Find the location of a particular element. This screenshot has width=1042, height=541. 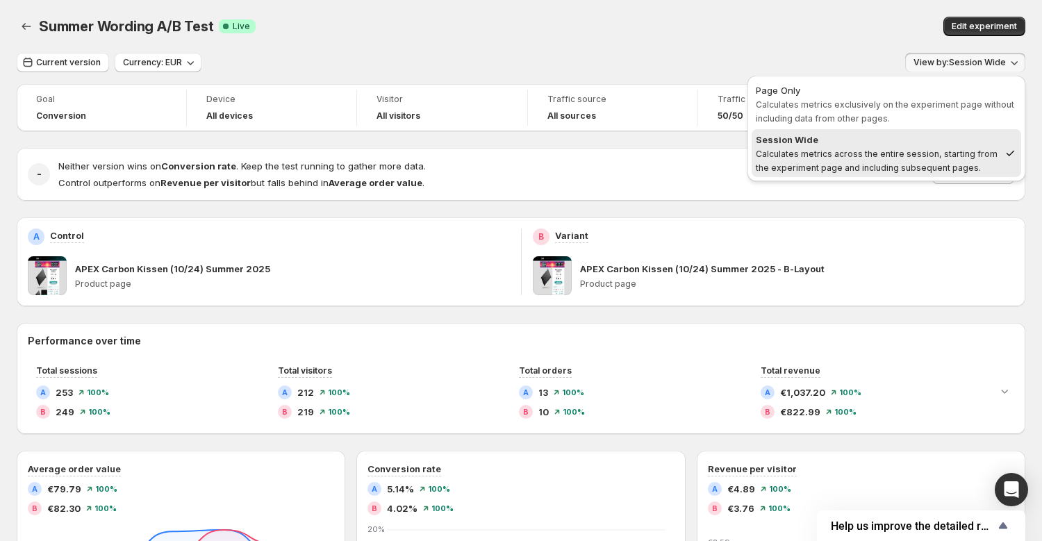

h3: Revenue per visitor is located at coordinates (752, 469).